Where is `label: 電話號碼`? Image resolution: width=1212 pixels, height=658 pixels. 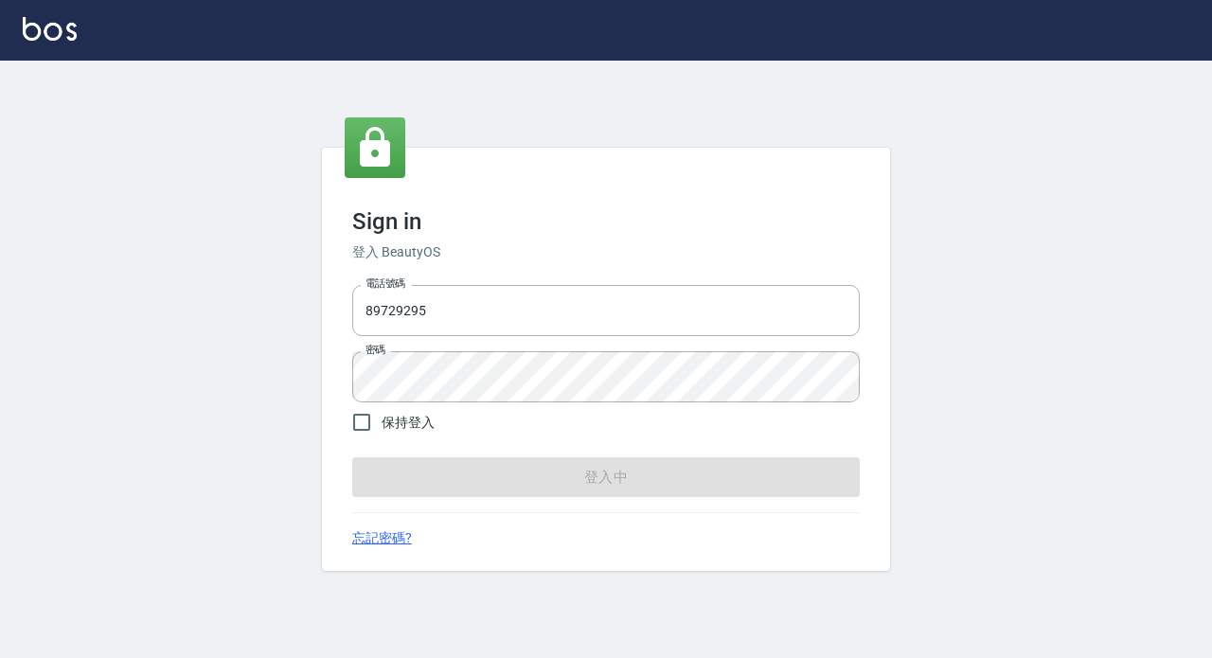
label: 電話號碼 is located at coordinates (385, 283).